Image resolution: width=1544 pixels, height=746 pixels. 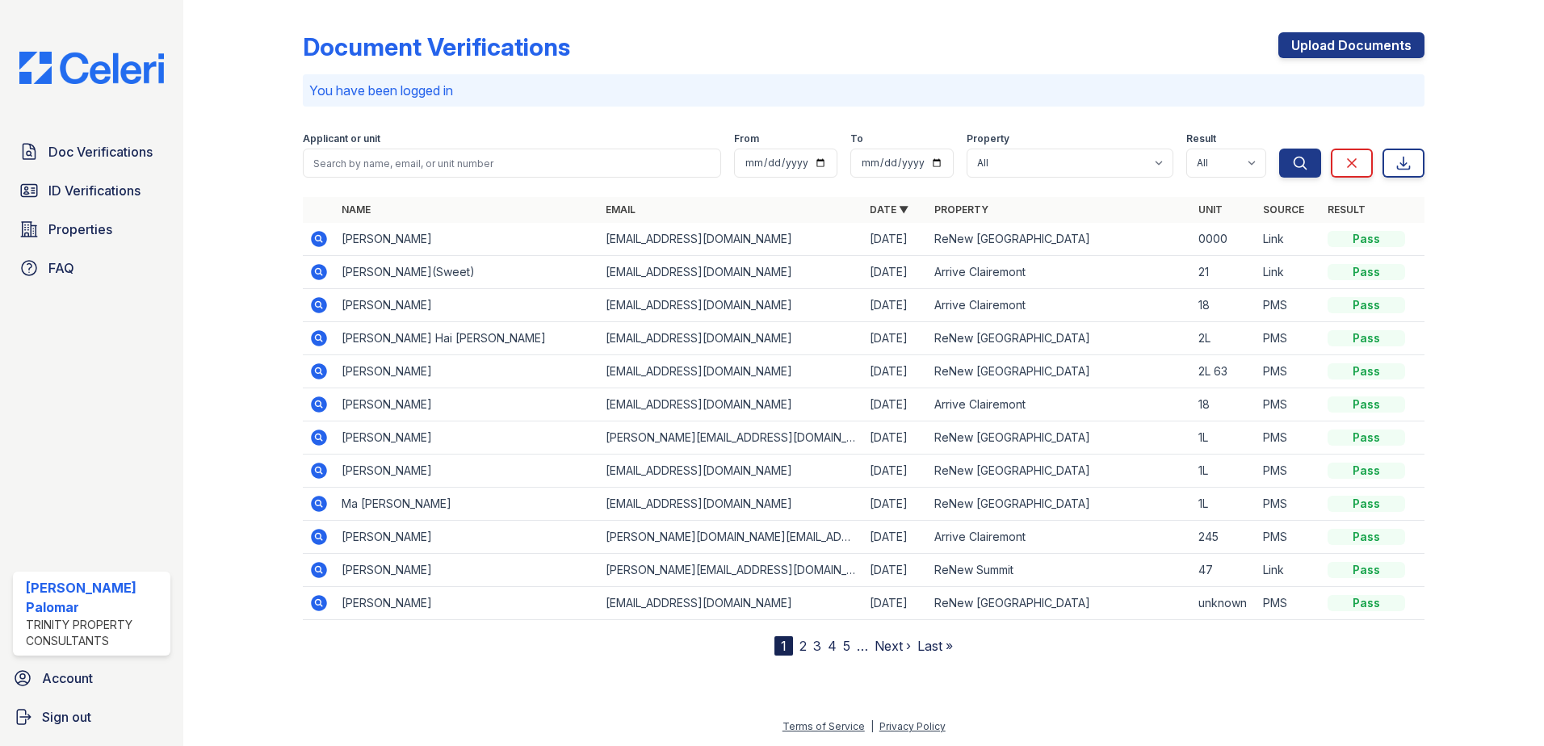 I want to click on a: Next ›, so click(x=892, y=646).